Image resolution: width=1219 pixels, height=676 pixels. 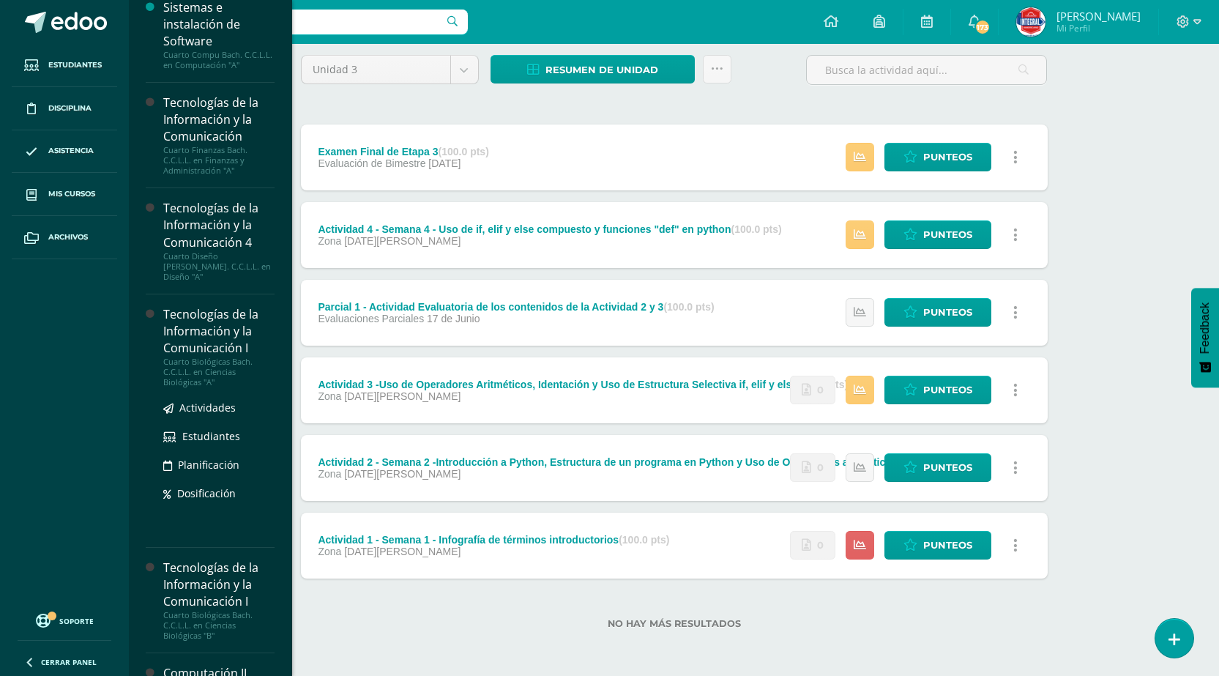 What do you see at coordinates (219, 372) in the screenshot?
I see `div: Cuarto Biológicas Bach. C.C.L.L. en Ciencias Biológicas "A"` at bounding box center [219, 372].